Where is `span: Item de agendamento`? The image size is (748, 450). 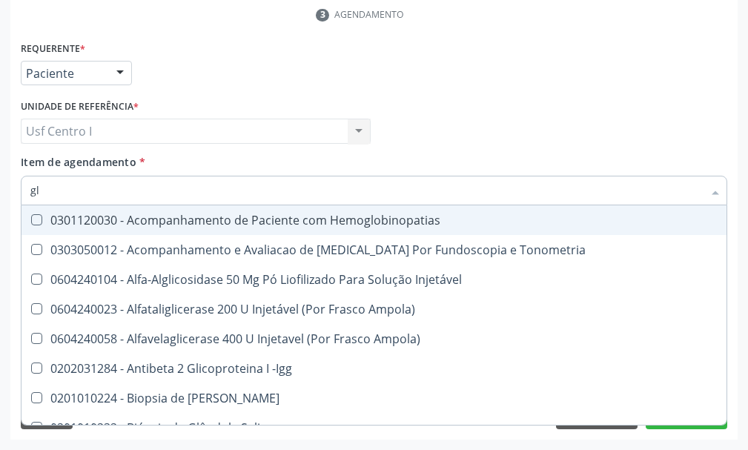 span: Item de agendamento is located at coordinates (79, 162).